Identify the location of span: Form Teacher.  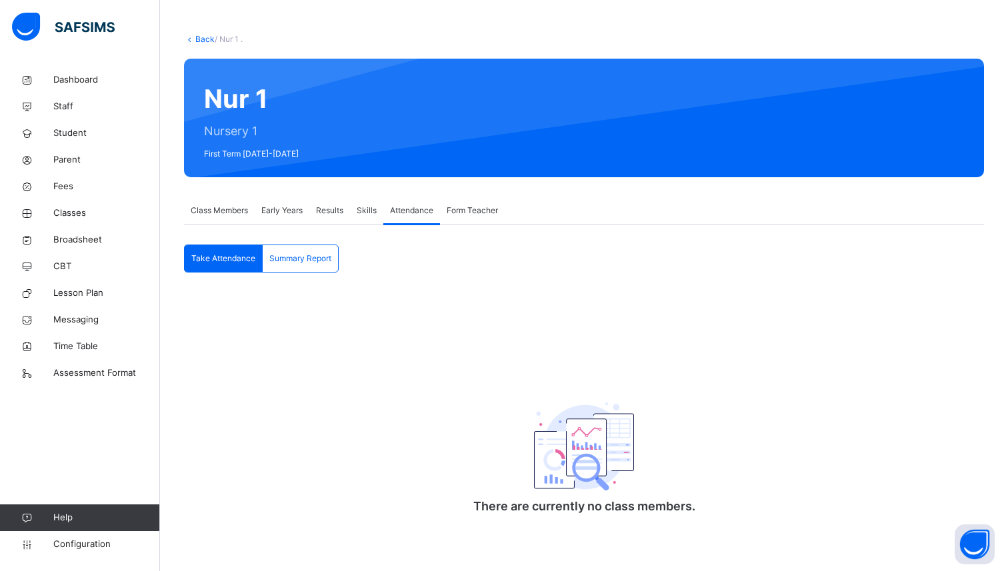
(472, 211).